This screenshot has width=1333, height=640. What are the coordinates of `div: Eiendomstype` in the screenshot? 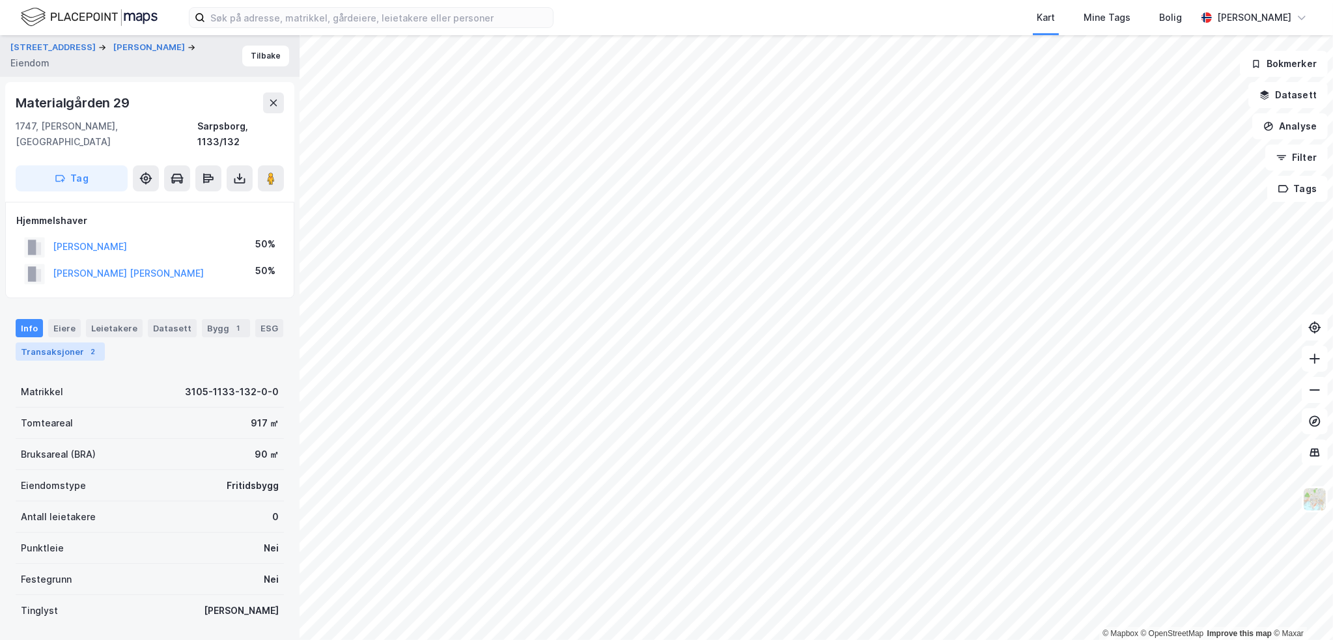 It's located at (53, 486).